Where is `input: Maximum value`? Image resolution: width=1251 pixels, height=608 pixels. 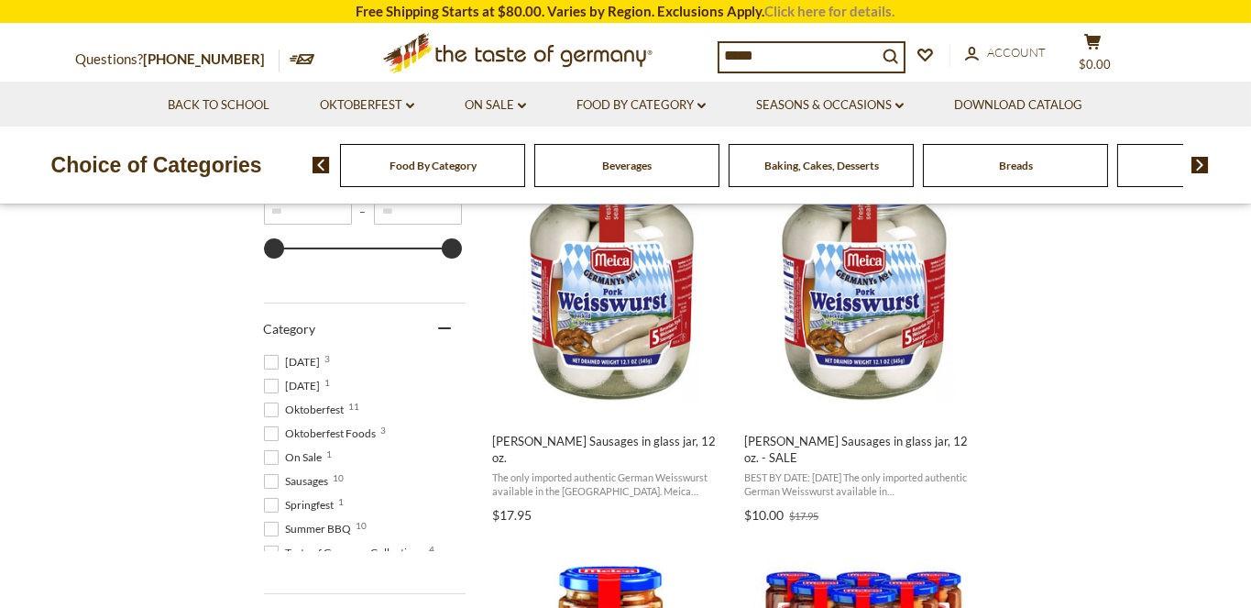 input: Maximum value is located at coordinates (418, 211).